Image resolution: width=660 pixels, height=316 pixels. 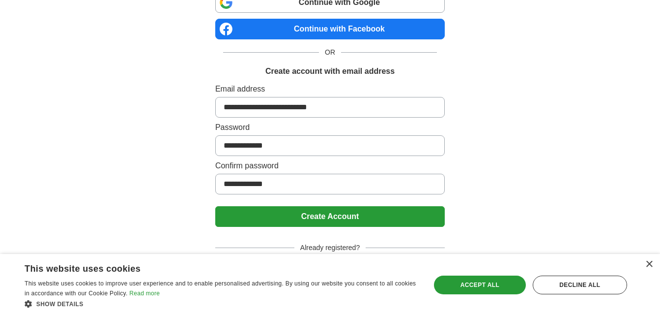 What do you see at coordinates (330, 29) in the screenshot?
I see `a: Continue with Facebook` at bounding box center [330, 29].